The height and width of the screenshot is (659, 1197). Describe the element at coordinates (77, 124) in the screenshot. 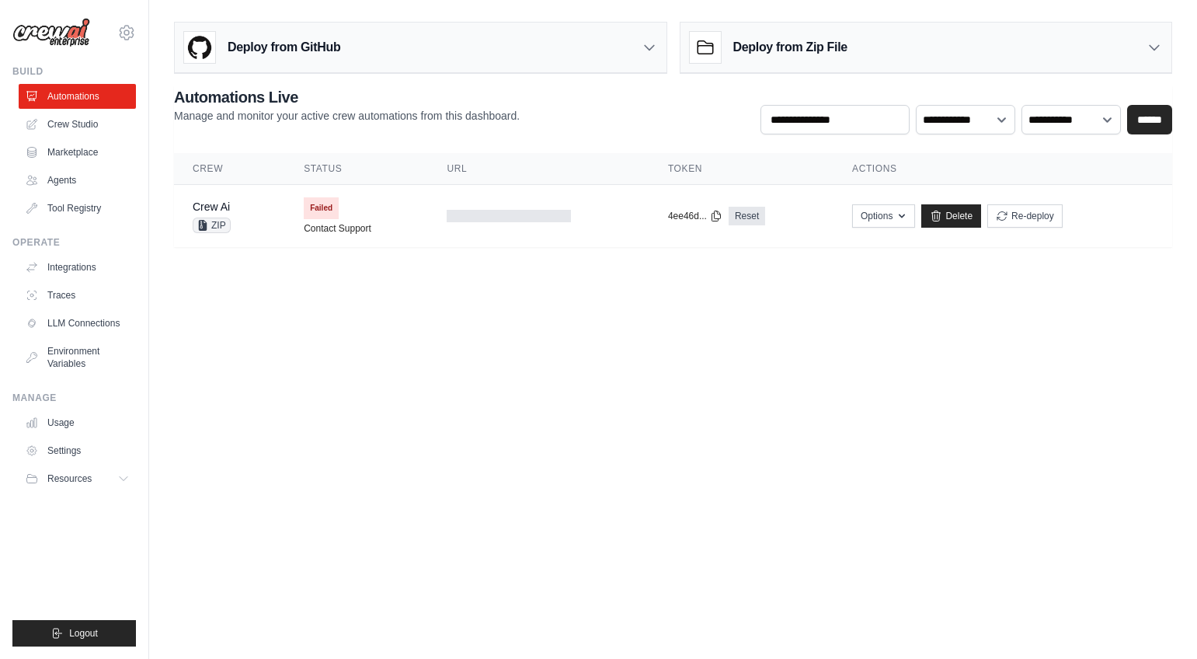

I see `a: Crew Studio` at that location.